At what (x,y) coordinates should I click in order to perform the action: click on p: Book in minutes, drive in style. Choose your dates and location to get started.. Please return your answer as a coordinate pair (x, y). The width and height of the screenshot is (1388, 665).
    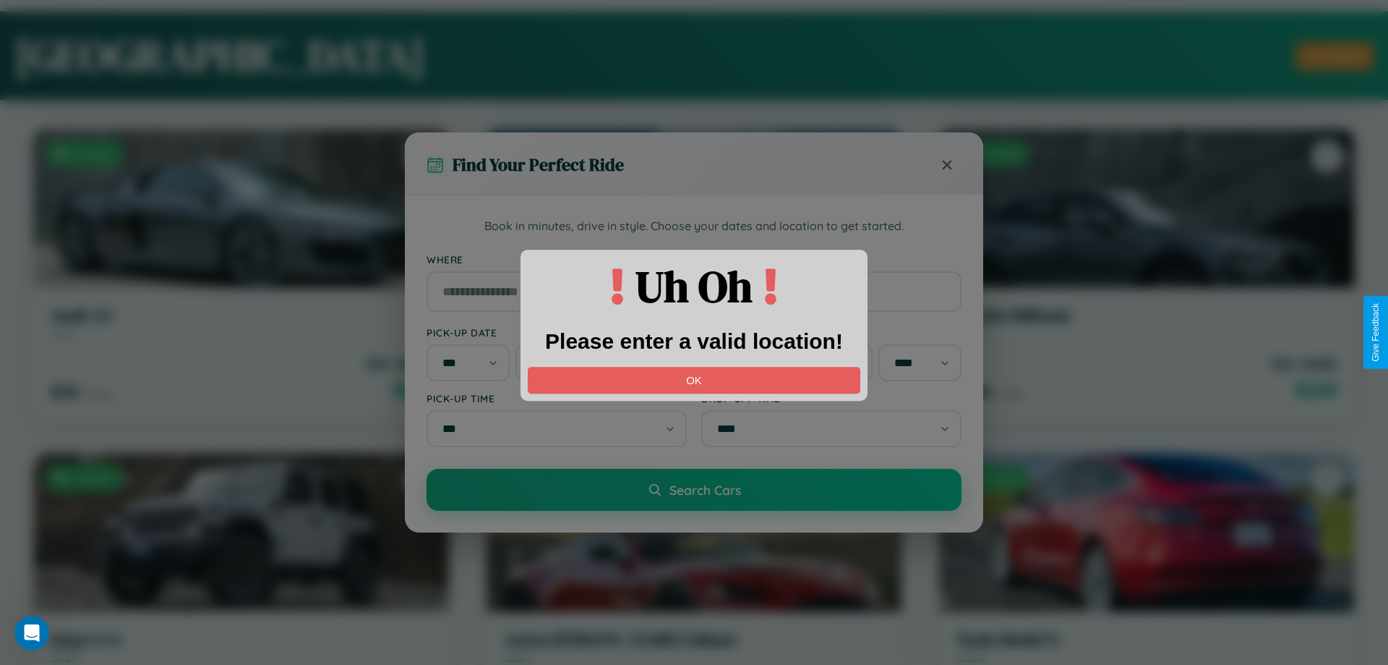
    Looking at the image, I should click on (694, 226).